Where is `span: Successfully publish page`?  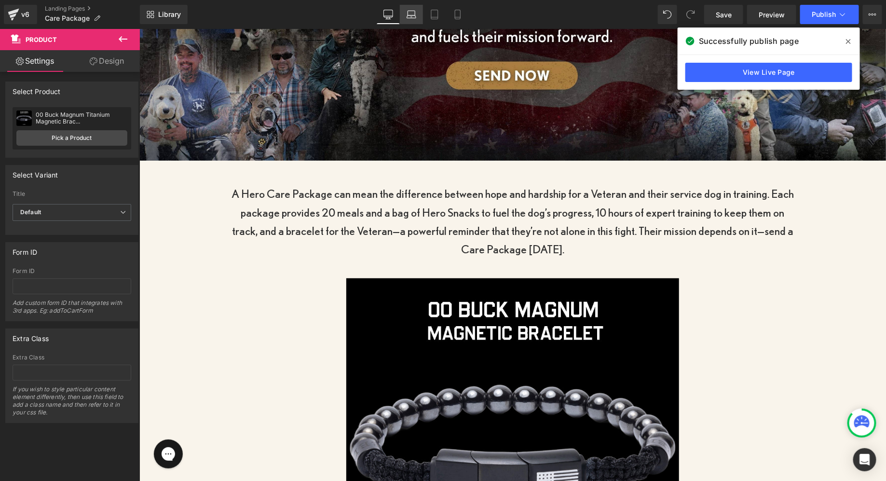
span: Successfully publish page is located at coordinates (749, 41).